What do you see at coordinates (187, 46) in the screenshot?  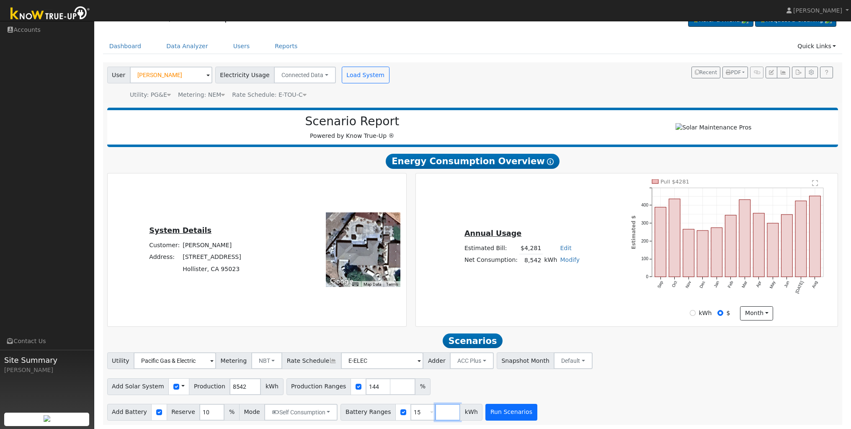 I see `a: Data Analyzer` at bounding box center [187, 46].